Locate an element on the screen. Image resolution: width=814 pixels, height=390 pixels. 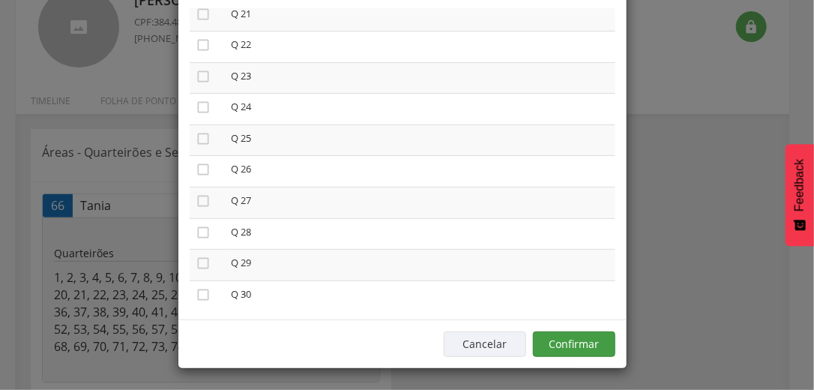
td: Q 27 is located at coordinates (420, 203).